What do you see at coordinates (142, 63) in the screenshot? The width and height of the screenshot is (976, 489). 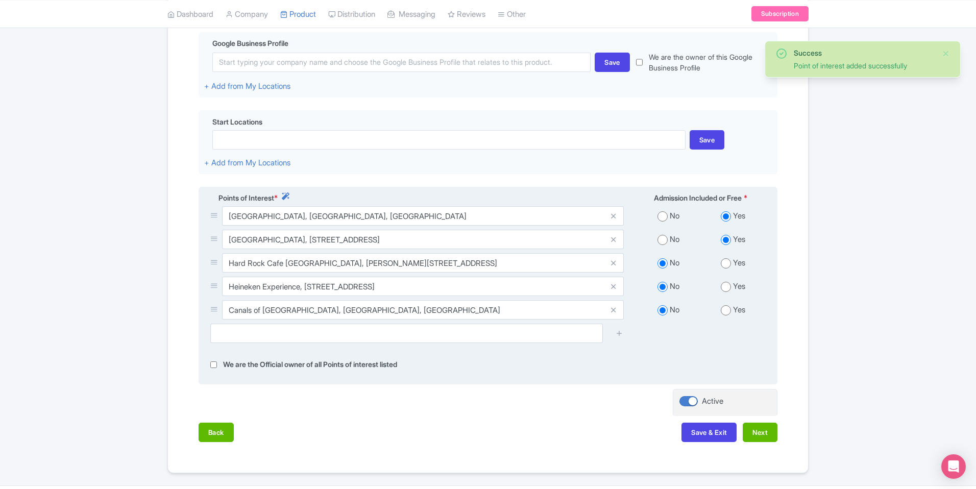 I see `div: Keywords by Traffic` at bounding box center [142, 63].